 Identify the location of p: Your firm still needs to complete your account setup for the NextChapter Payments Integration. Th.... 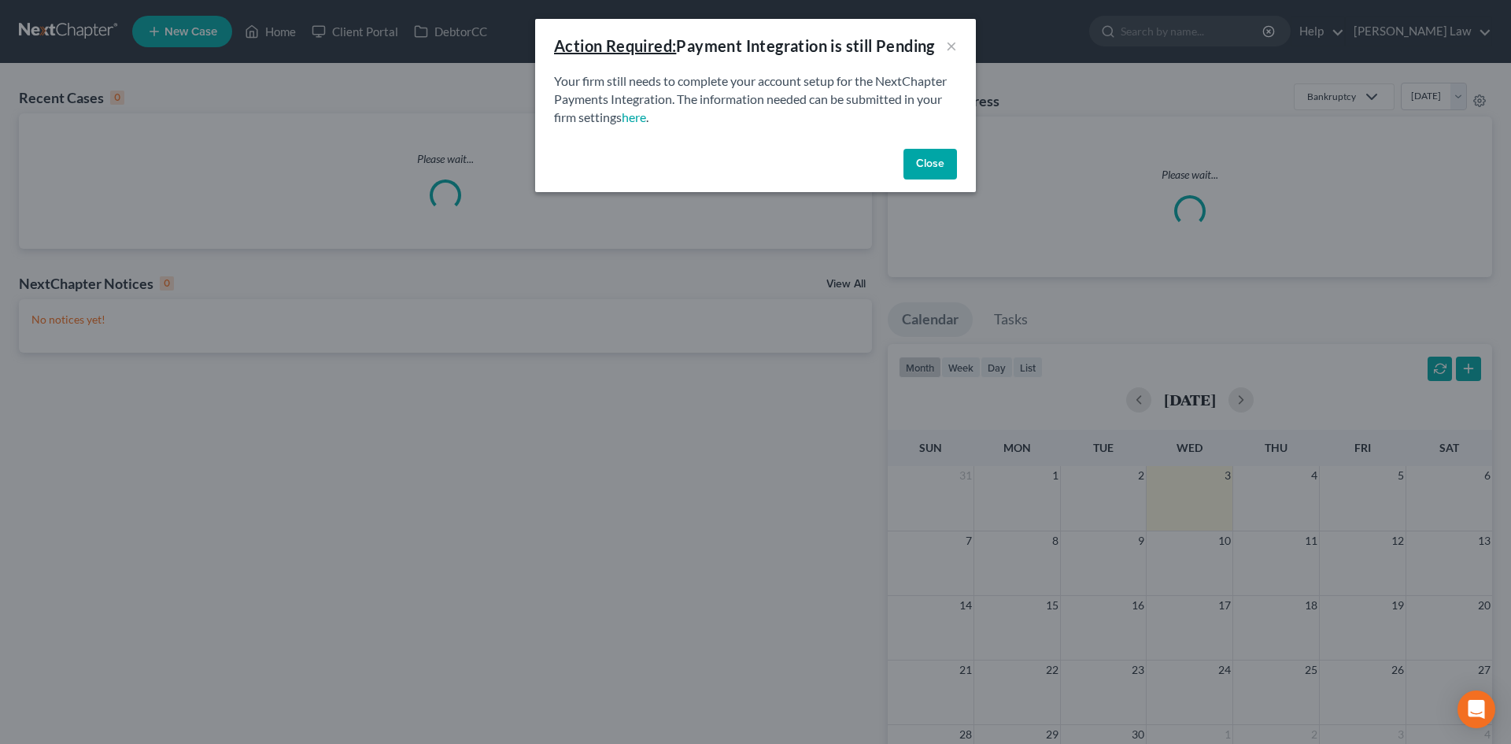
(756, 99).